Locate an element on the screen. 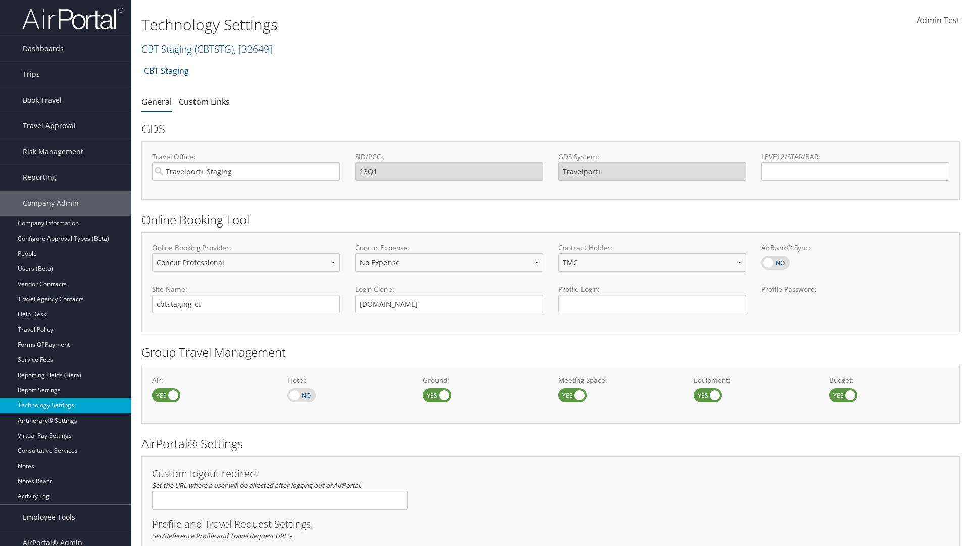 The height and width of the screenshot is (546, 970). span: Reporting is located at coordinates (39, 177).